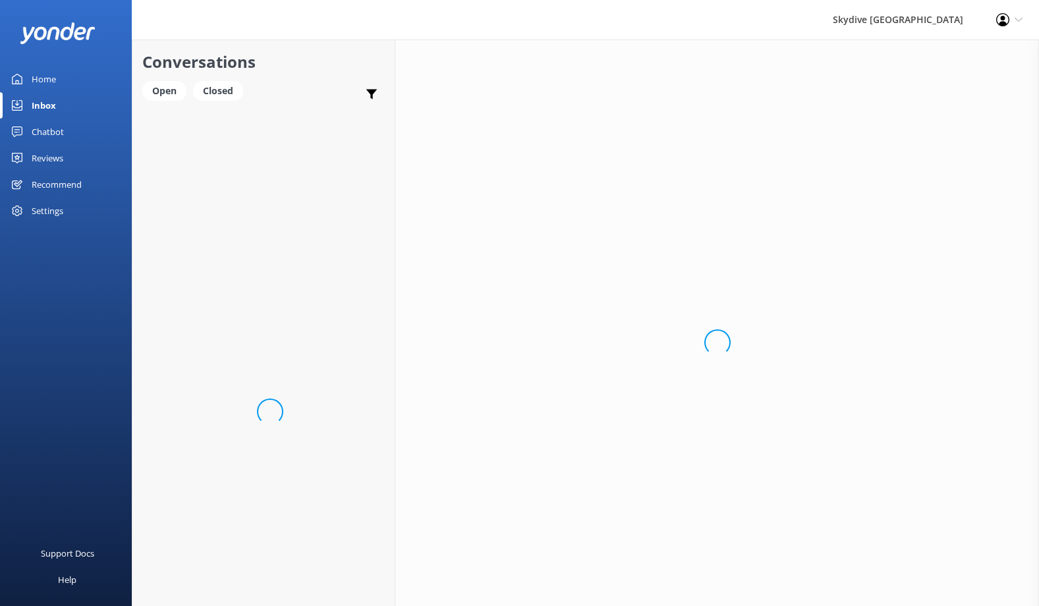 This screenshot has width=1039, height=606. What do you see at coordinates (47, 132) in the screenshot?
I see `div: Chatbot` at bounding box center [47, 132].